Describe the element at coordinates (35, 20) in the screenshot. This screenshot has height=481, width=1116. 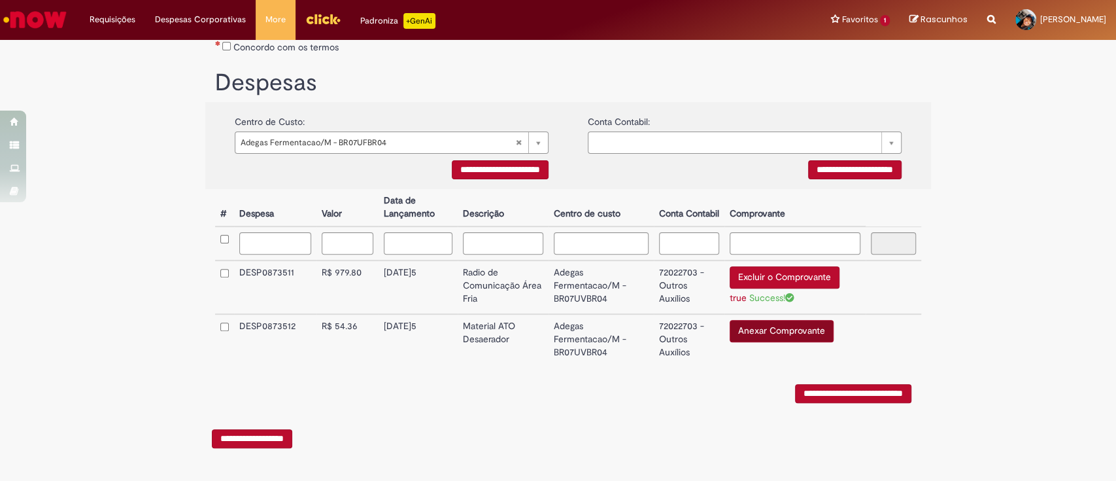
I see `img: ServiceNow` at that location.